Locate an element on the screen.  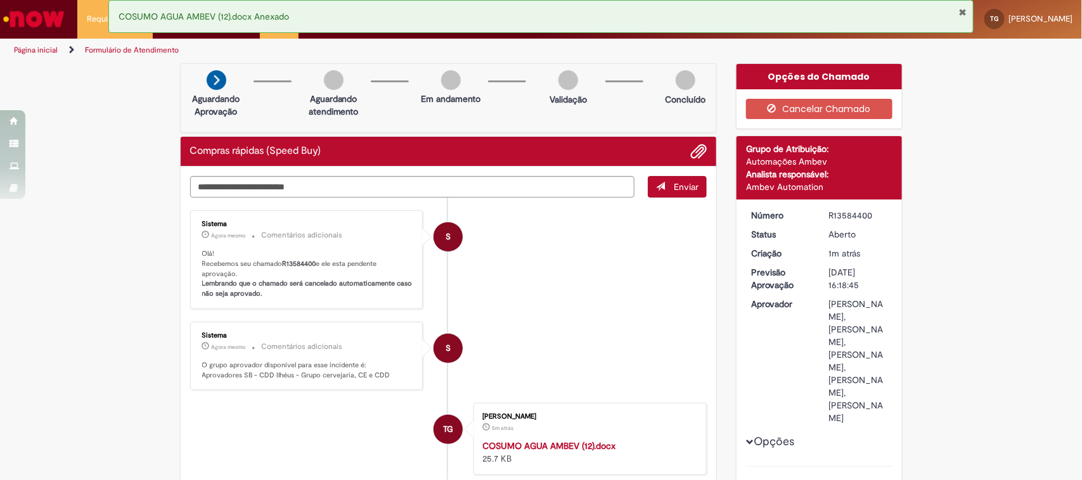
time: 01/10/2025 09:15:04 is located at coordinates (503, 429).